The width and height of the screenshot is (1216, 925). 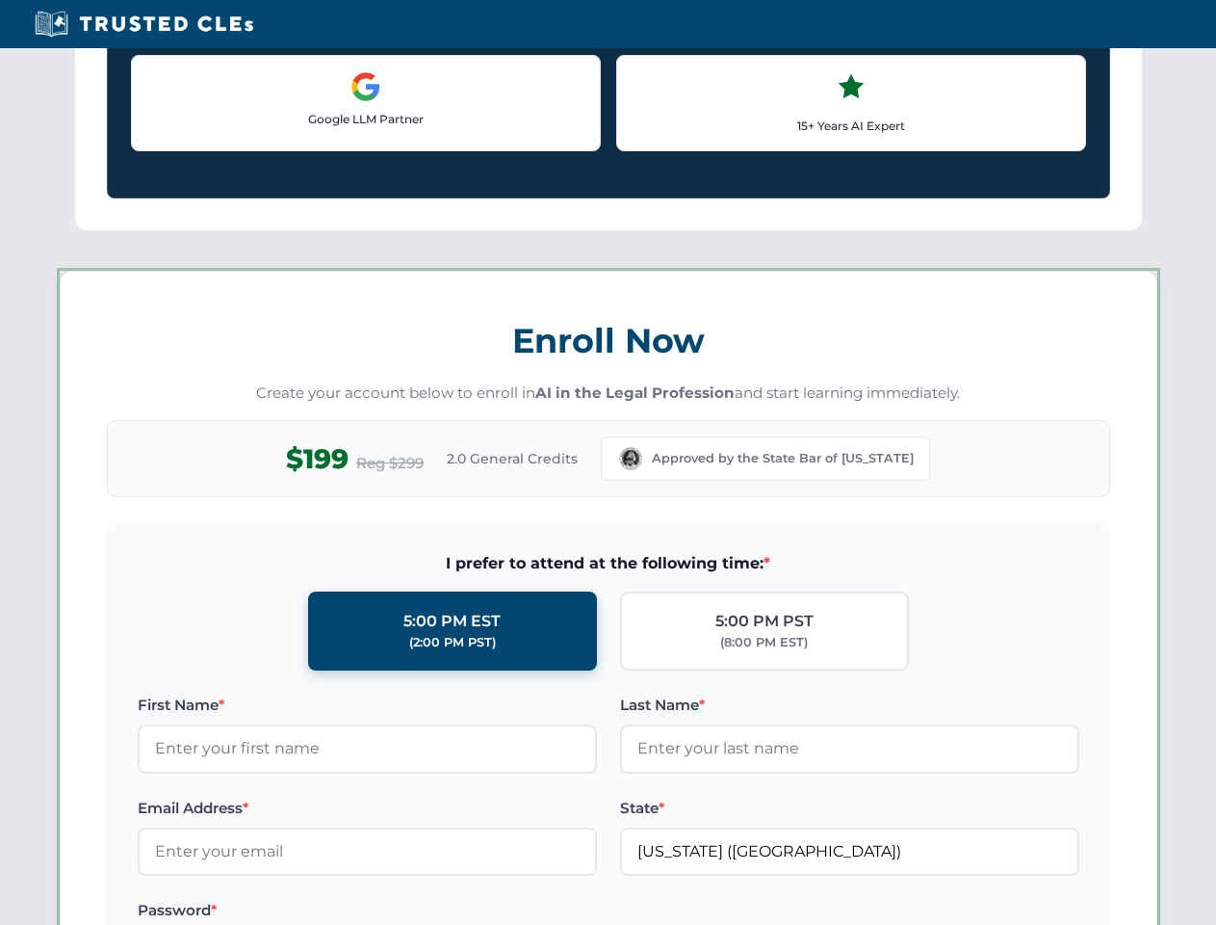 What do you see at coordinates (366, 118) in the screenshot?
I see `p: Google LLM Partner` at bounding box center [366, 118].